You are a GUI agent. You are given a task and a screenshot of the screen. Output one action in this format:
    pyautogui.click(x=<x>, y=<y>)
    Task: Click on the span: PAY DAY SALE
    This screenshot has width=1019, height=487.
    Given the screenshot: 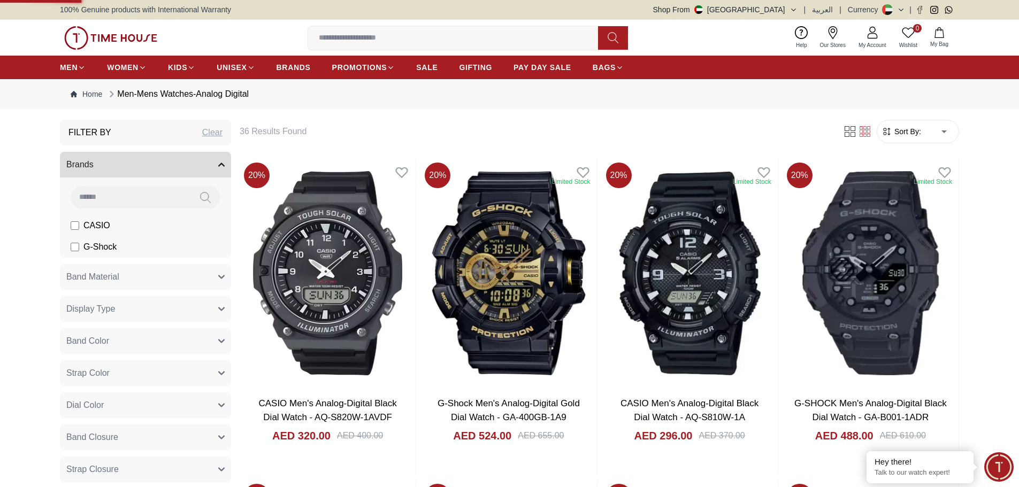 What is the action you would take?
    pyautogui.click(x=543, y=67)
    